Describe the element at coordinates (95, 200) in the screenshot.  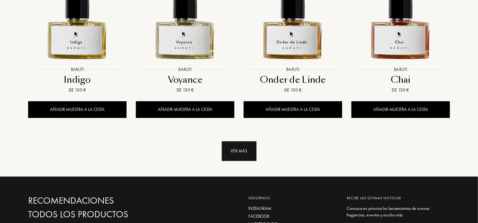
I see `a: Recomendaciones` at that location.